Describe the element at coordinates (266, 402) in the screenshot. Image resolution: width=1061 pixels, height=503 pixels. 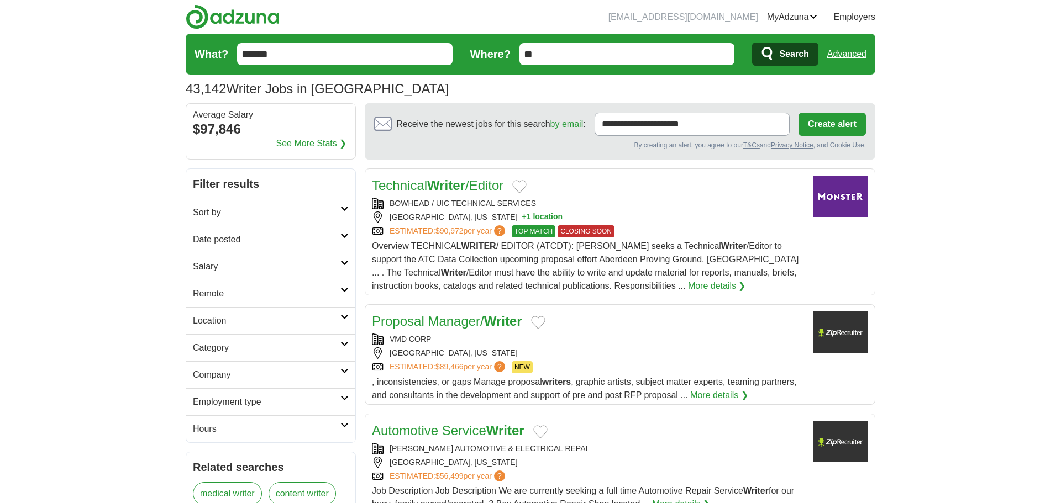
I see `h2: Employment type` at that location.